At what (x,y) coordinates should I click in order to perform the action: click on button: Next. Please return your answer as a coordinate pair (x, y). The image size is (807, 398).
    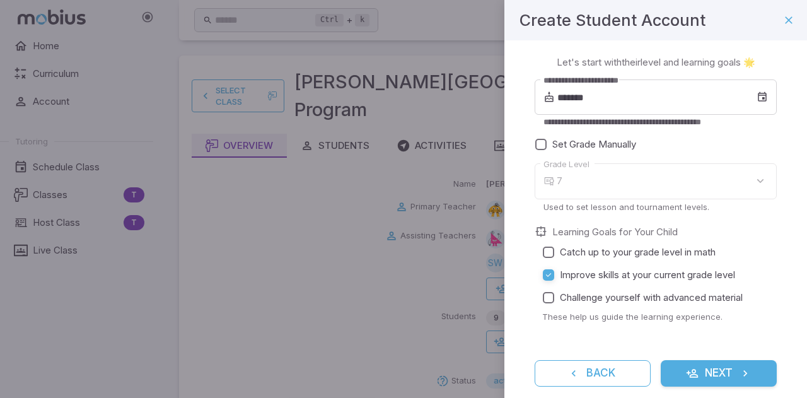
    Looking at the image, I should click on (718, 373).